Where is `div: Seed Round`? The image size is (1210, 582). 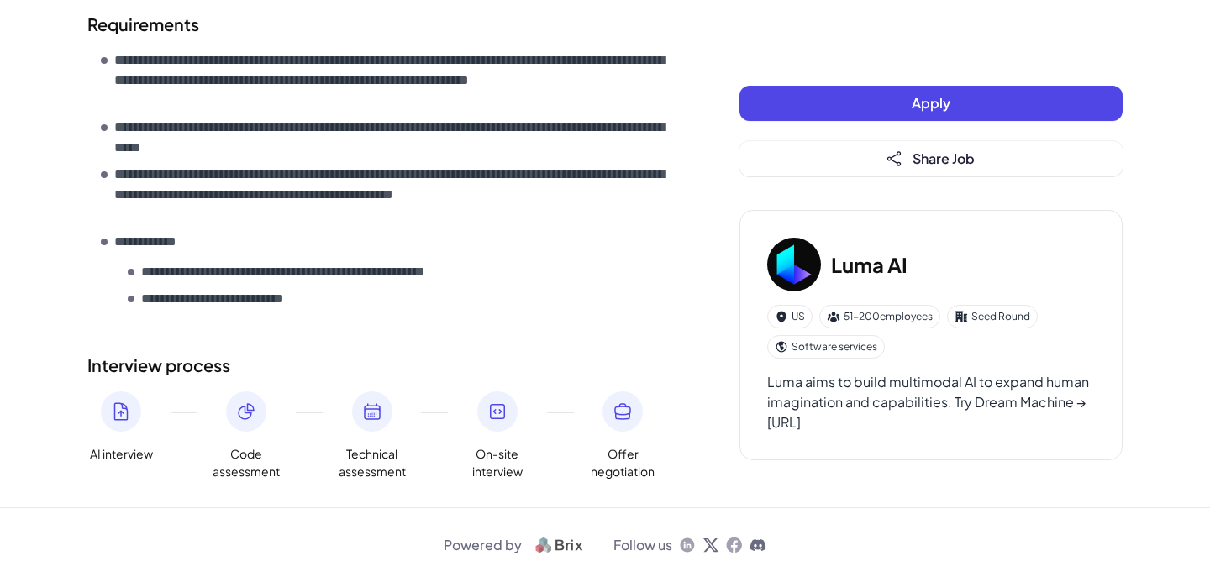
div: Seed Round is located at coordinates (992, 317).